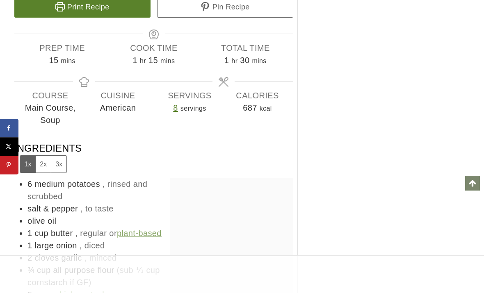 The width and height of the screenshot is (484, 293). I want to click on span: potatoes, so click(84, 184).